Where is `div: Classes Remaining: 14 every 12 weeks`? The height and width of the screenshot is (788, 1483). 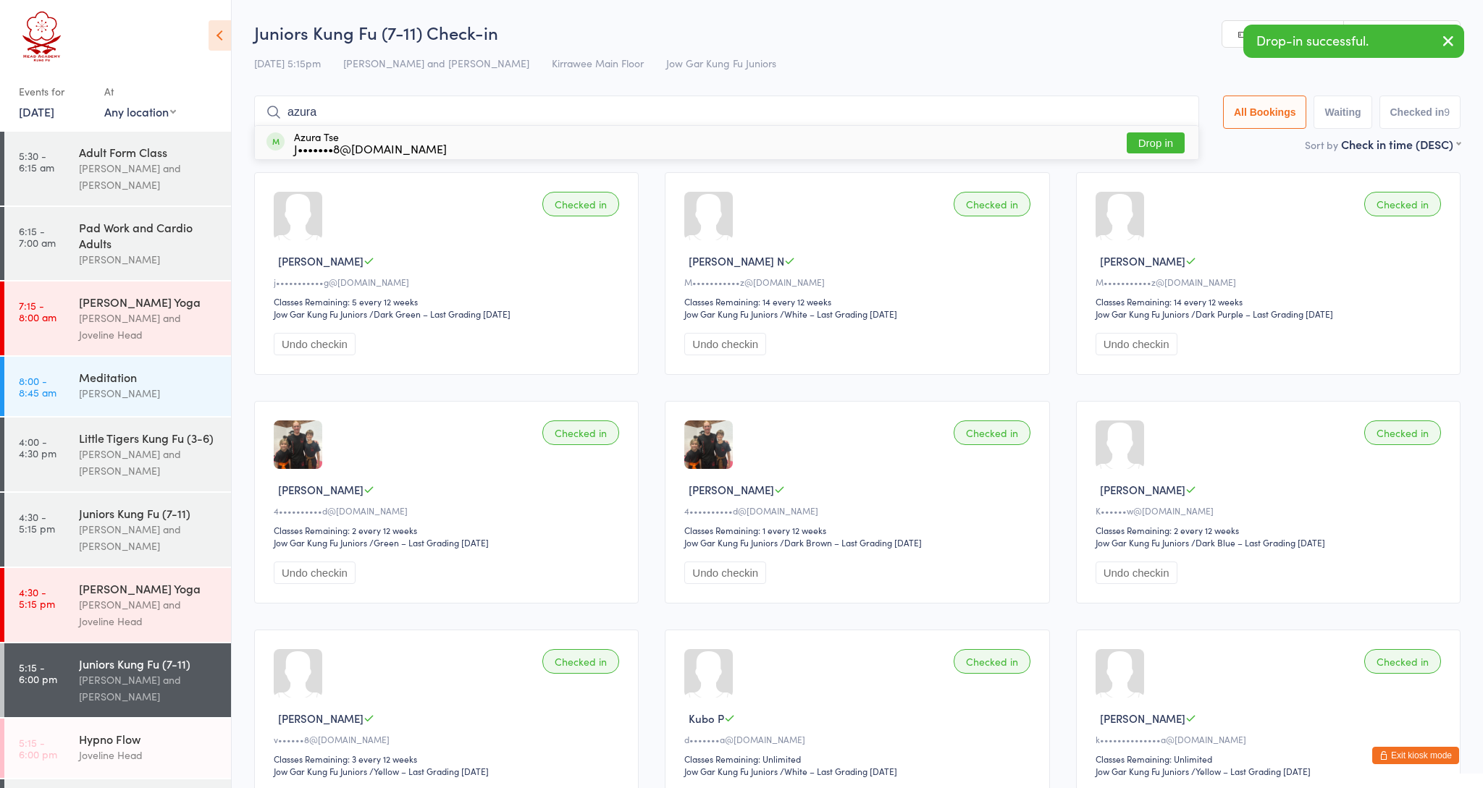
div: Classes Remaining: 14 every 12 weeks is located at coordinates (1270, 301).